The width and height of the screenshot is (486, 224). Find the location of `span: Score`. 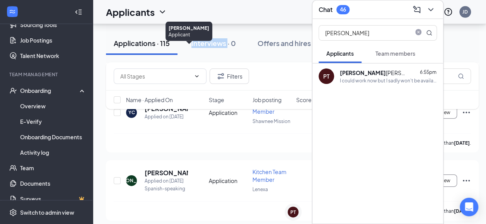

span: Score is located at coordinates (304, 100).